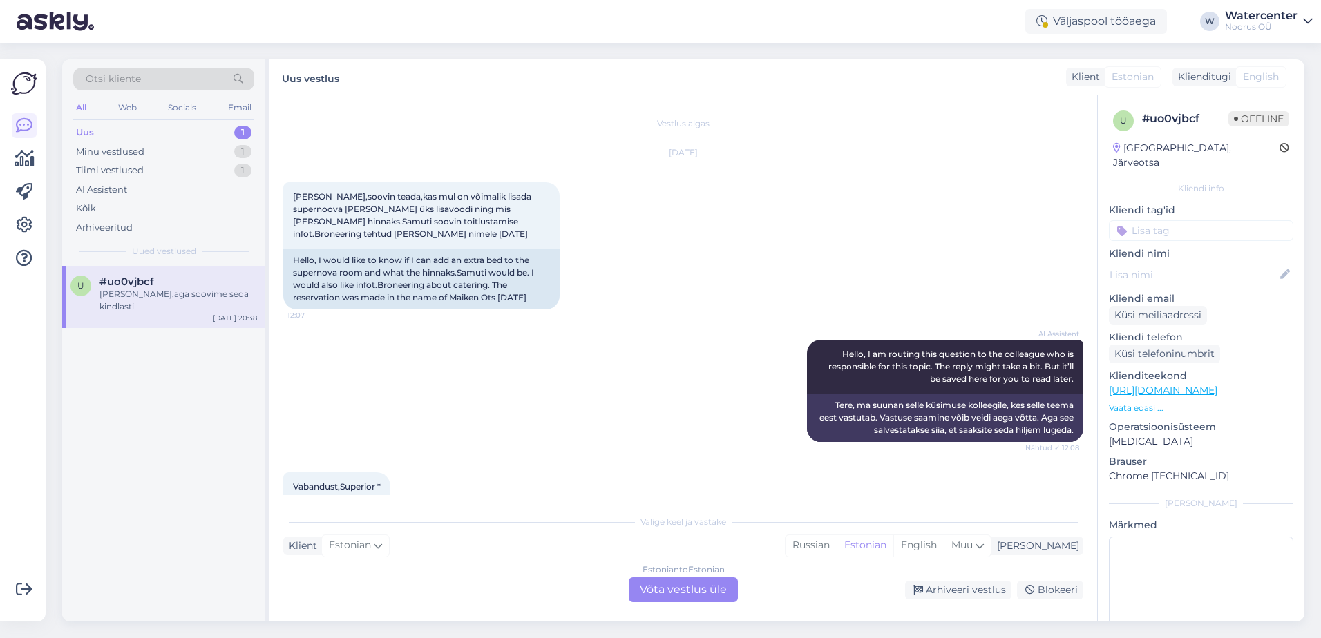 The image size is (1321, 638). Describe the element at coordinates (683, 570) in the screenshot. I see `div: Estonian to Estonian` at that location.